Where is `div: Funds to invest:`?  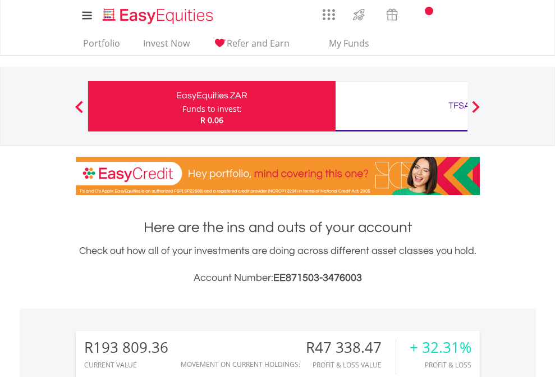
div: Funds to invest: is located at coordinates (212, 109).